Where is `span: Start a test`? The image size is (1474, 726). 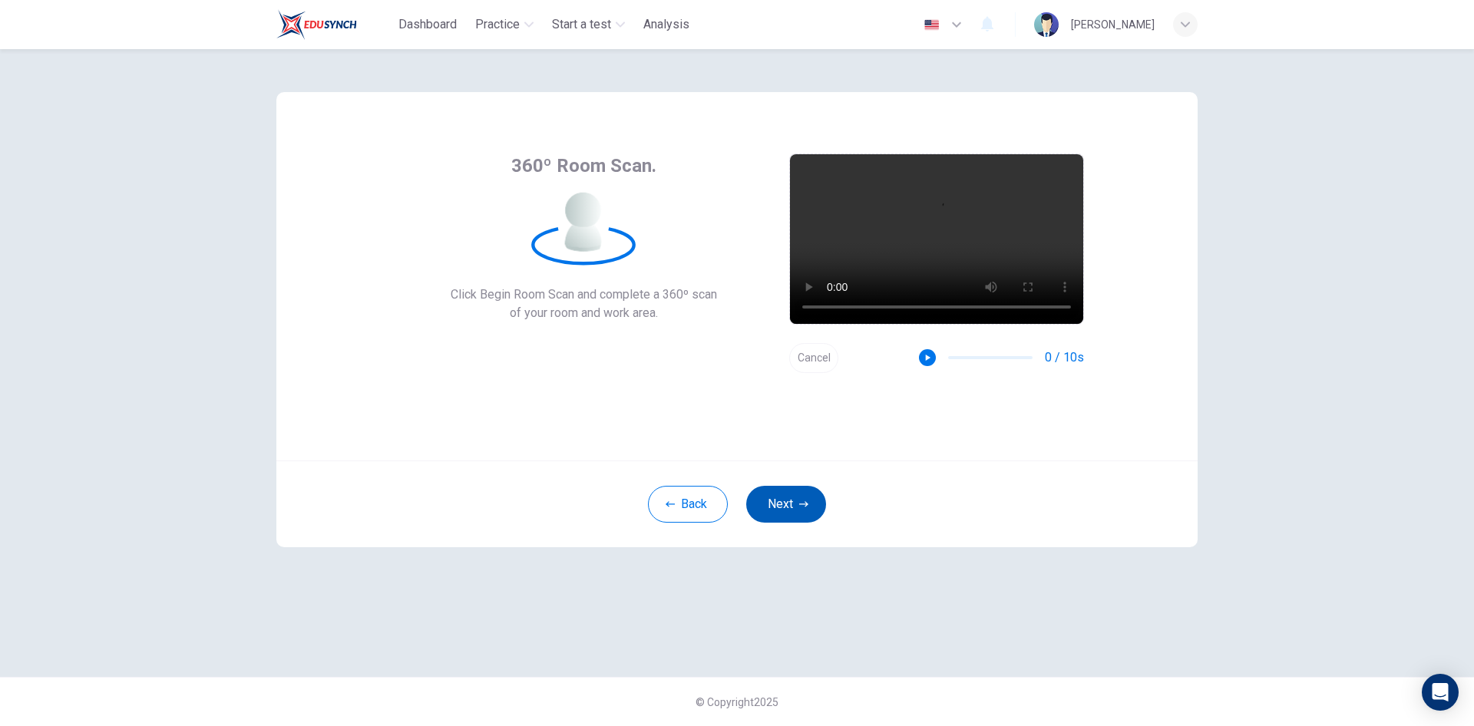
span: Start a test is located at coordinates (581, 25).